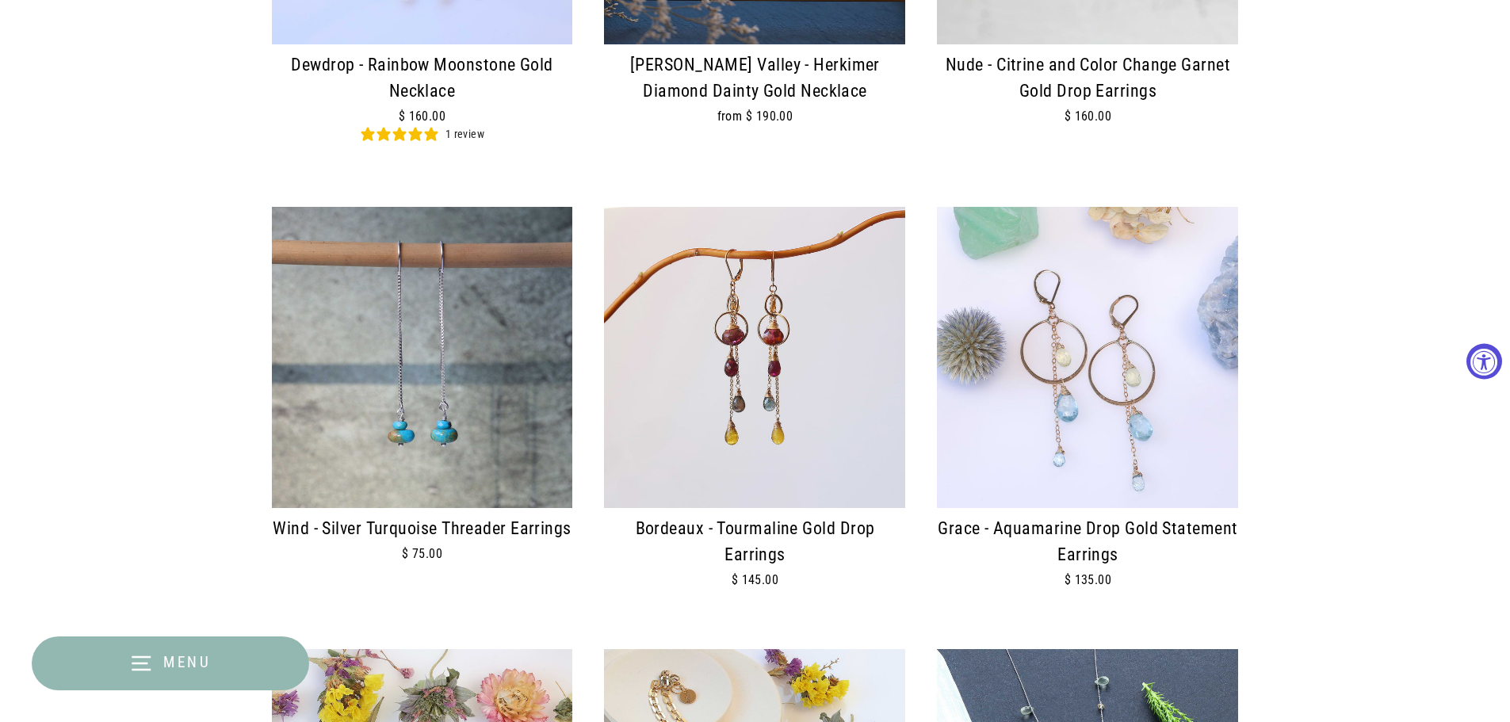 Image resolution: width=1510 pixels, height=722 pixels. What do you see at coordinates (423, 529) in the screenshot?
I see `div: Wind - Silver Turquoise Threader Earrings` at bounding box center [423, 529].